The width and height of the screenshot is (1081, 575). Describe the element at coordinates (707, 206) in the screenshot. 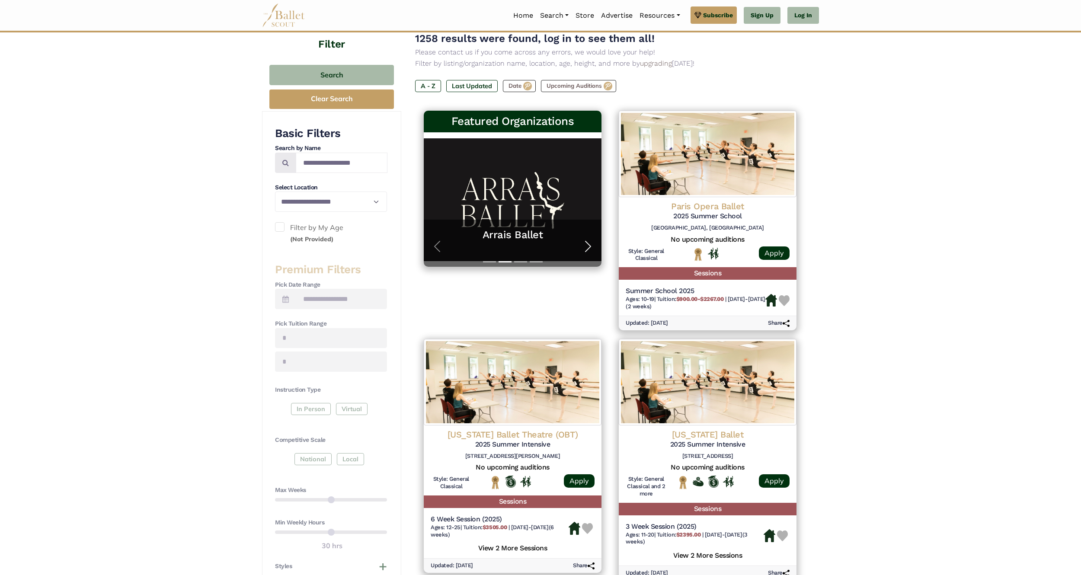

I see `h4: Paris Opera Ballet` at that location.